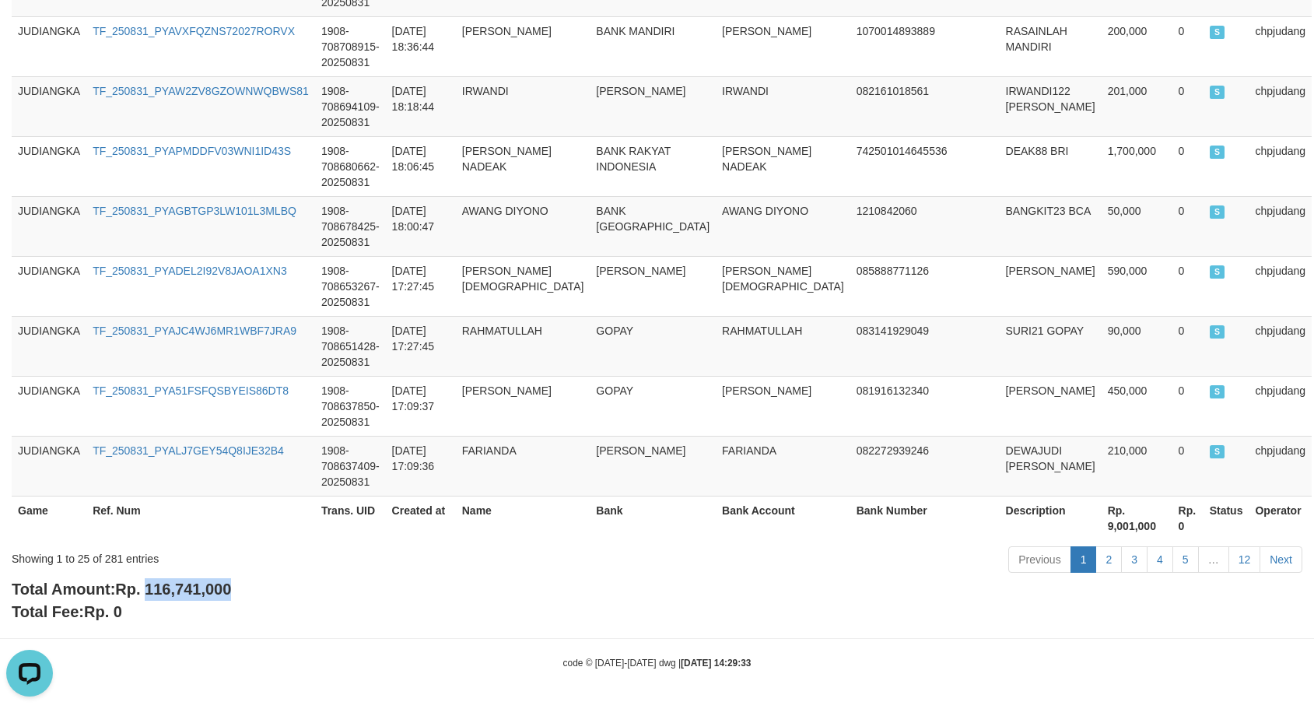  What do you see at coordinates (1137, 346) in the screenshot?
I see `td: 90,000` at bounding box center [1137, 346].